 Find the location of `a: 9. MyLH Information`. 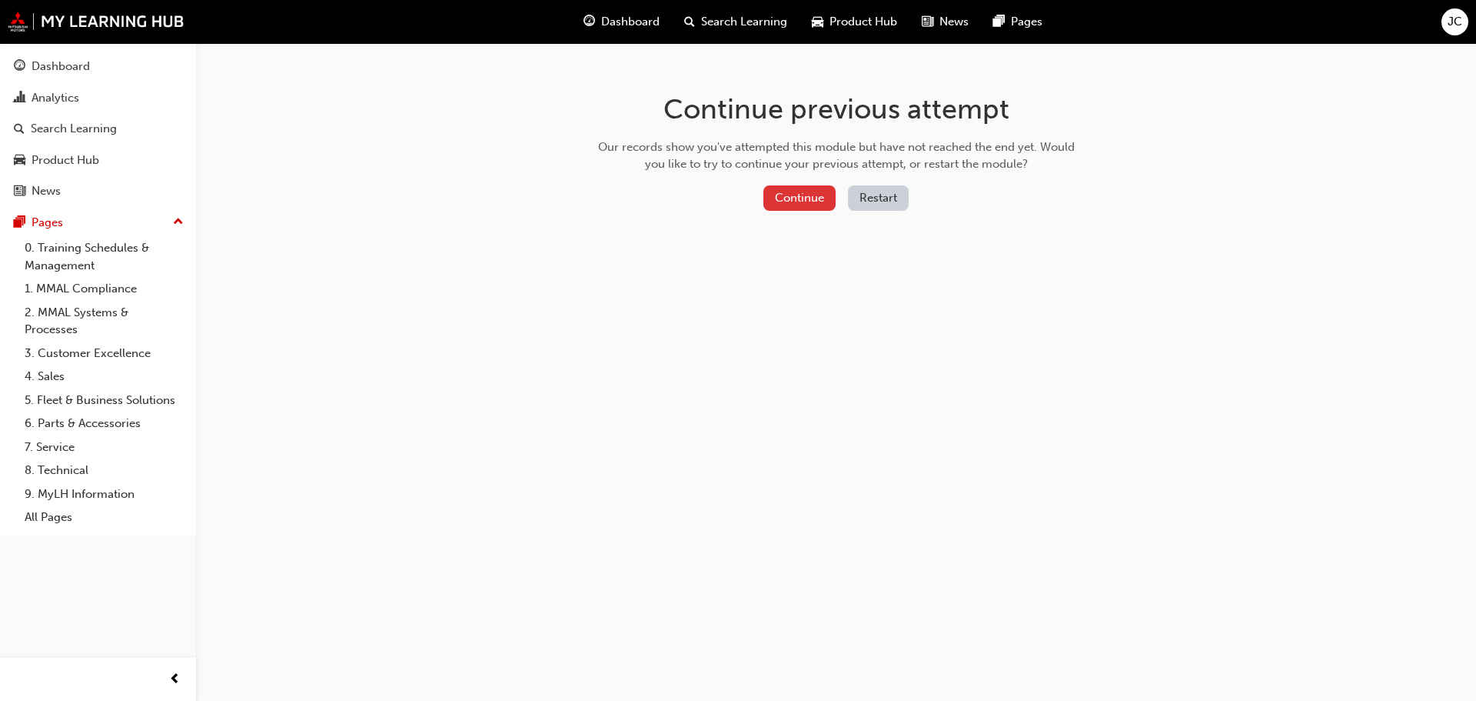

a: 9. MyLH Information is located at coordinates (104, 494).